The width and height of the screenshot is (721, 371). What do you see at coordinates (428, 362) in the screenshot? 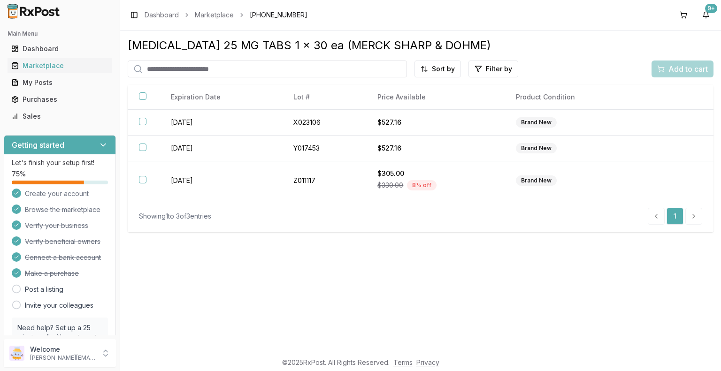
I see `a: Privacy` at bounding box center [428, 362].